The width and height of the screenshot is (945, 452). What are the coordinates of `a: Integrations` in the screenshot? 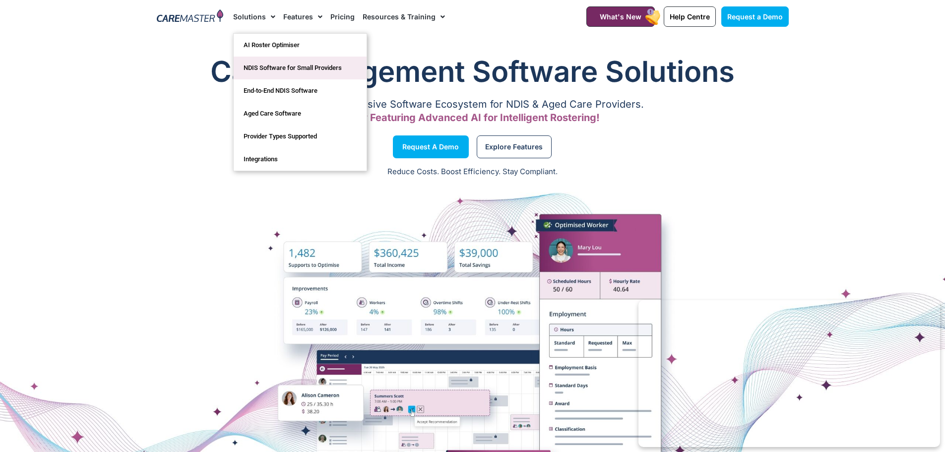 It's located at (300, 159).